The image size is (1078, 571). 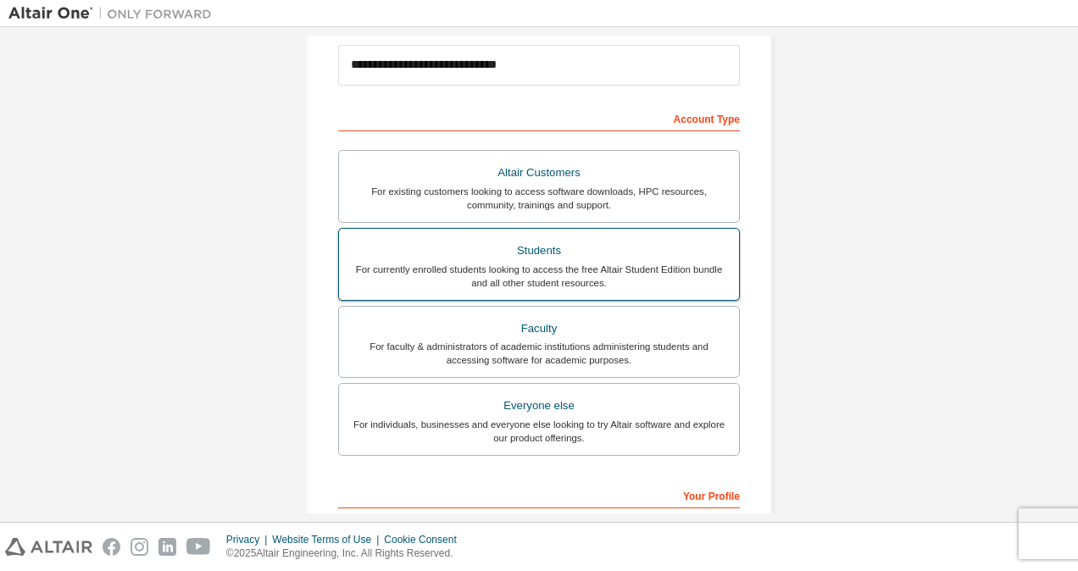 I want to click on div: Your Profile, so click(x=539, y=495).